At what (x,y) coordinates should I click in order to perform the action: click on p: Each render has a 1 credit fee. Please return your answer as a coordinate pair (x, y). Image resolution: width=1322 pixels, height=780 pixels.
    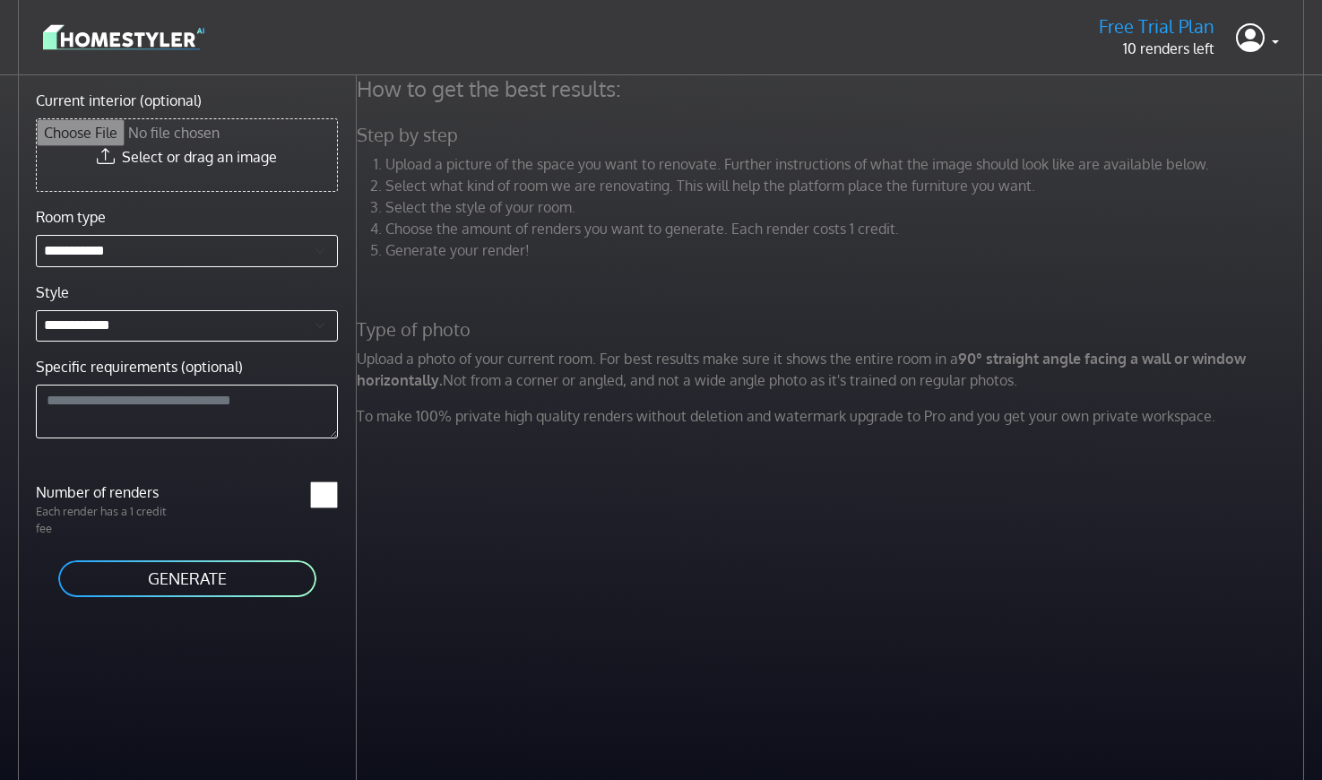
    Looking at the image, I should click on (106, 520).